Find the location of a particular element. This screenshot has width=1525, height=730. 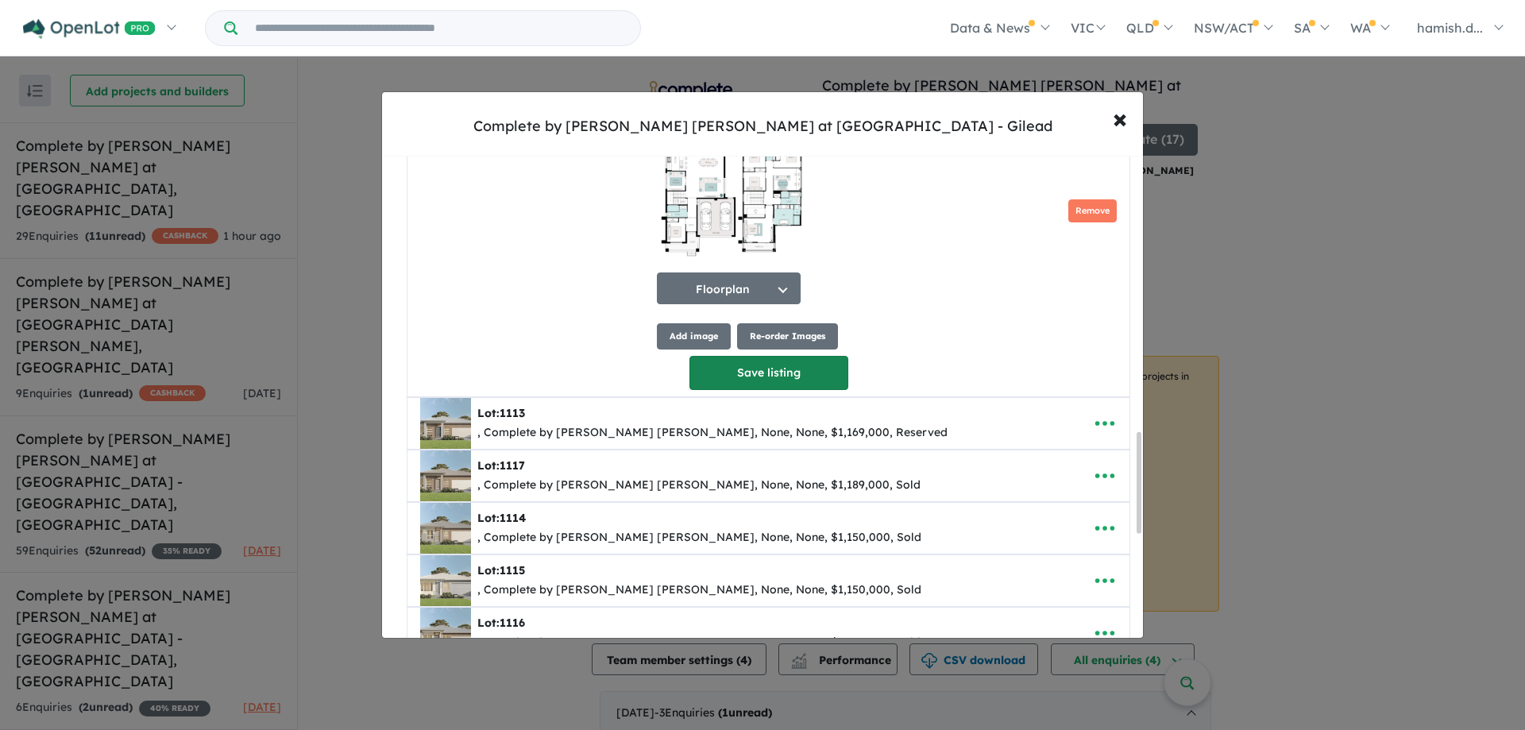

button: Add image is located at coordinates (693, 336).